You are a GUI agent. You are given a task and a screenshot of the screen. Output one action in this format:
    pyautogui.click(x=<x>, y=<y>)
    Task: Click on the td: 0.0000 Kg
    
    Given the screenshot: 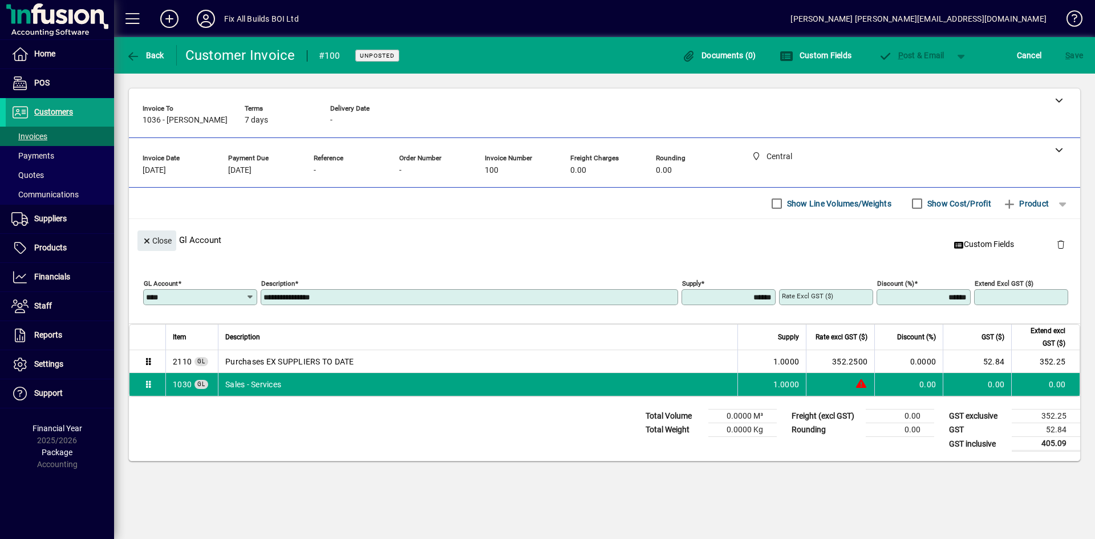 What is the action you would take?
    pyautogui.click(x=743, y=430)
    